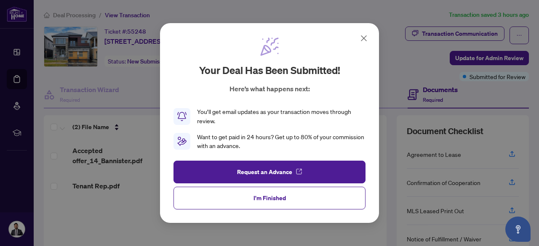 The image size is (539, 246). What do you see at coordinates (269, 198) in the screenshot?
I see `button: I'm Finished` at bounding box center [269, 198].